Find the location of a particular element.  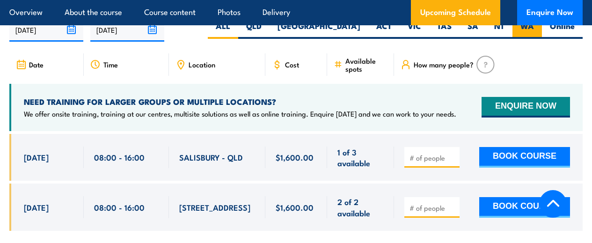

label: VIC is located at coordinates (414, 30).